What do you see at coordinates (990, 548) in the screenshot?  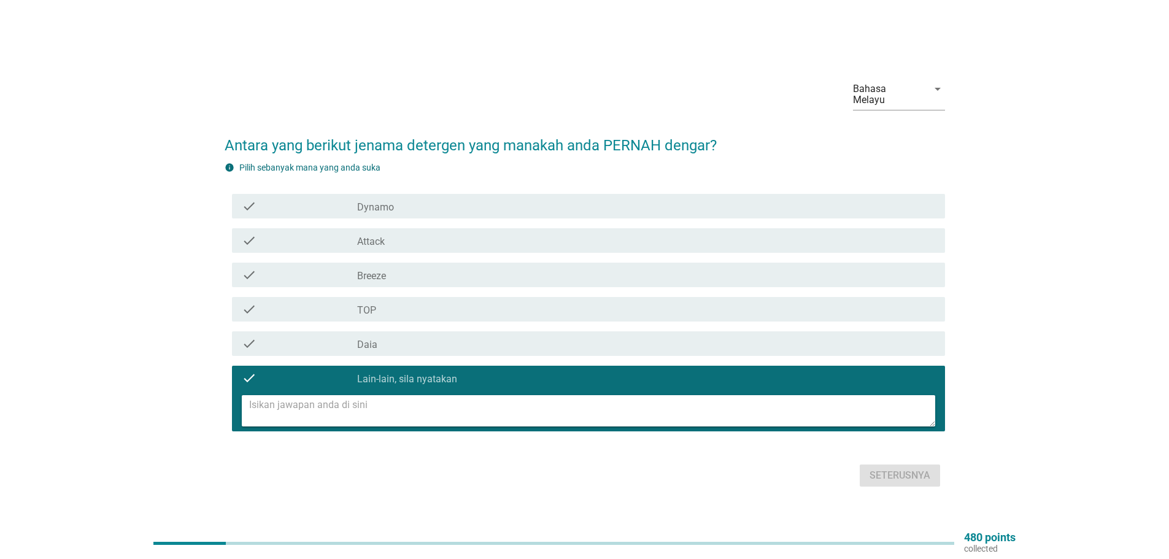 I see `p: collected` at bounding box center [990, 548].